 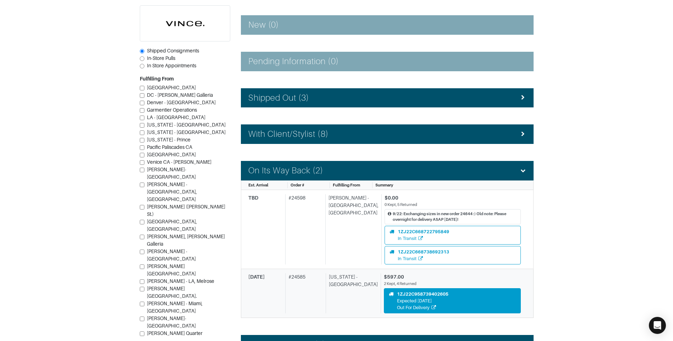 What do you see at coordinates (304, 229) in the screenshot?
I see `div: # 24598` at bounding box center [304, 229].